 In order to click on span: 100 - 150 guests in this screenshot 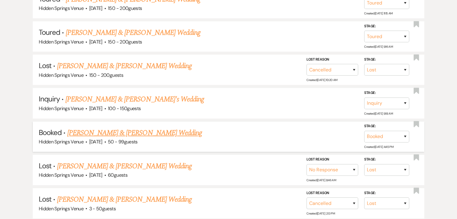, I will do `click(124, 108)`.